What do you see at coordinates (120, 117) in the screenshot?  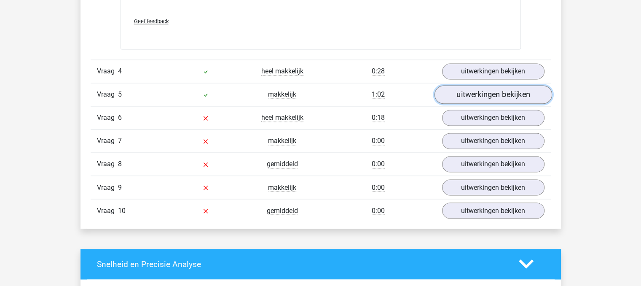 I see `span: 6` at bounding box center [120, 117].